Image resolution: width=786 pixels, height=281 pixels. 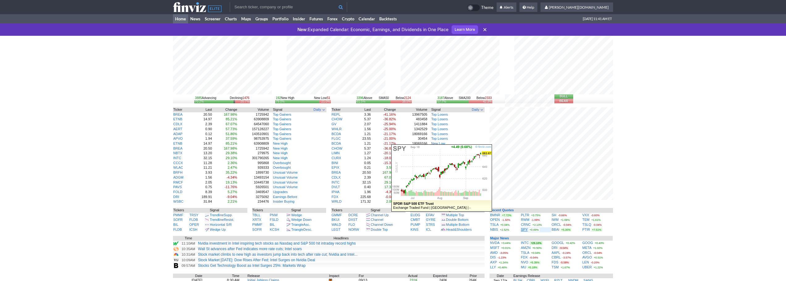 What do you see at coordinates (586, 220) in the screenshot?
I see `a: TEM` at bounding box center [586, 220].